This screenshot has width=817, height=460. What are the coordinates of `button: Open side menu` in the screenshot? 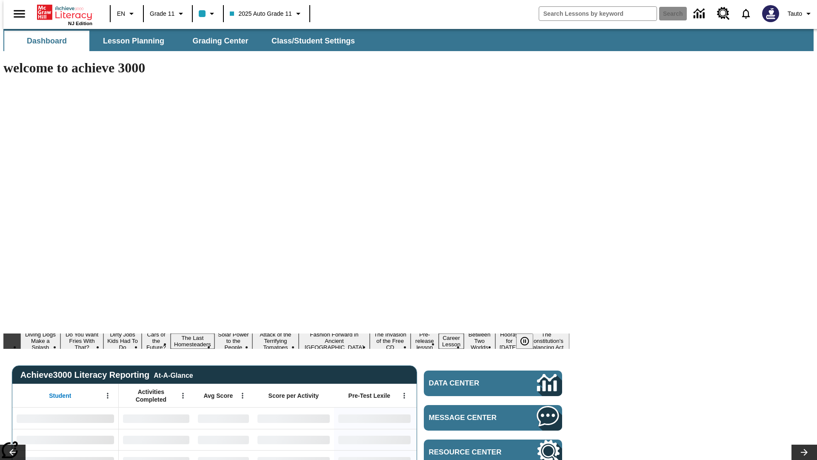 It's located at (19, 14).